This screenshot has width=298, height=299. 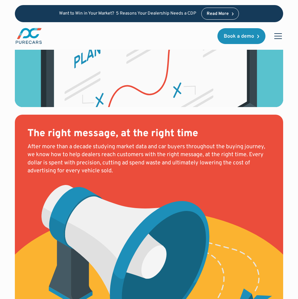 I want to click on div: Read More, so click(x=218, y=14).